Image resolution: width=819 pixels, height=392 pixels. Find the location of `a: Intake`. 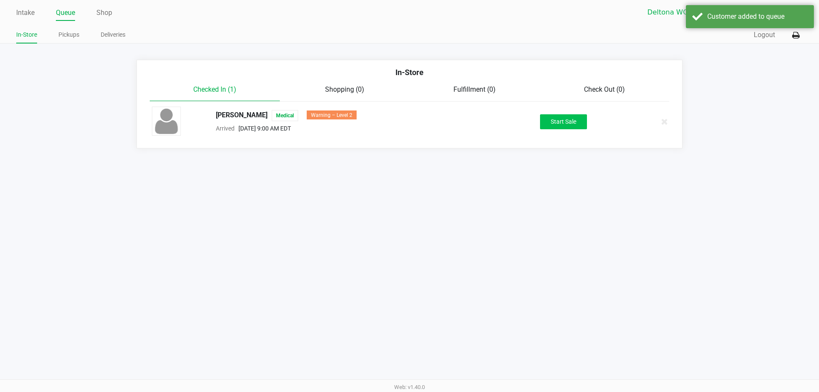

a: Intake is located at coordinates (25, 13).